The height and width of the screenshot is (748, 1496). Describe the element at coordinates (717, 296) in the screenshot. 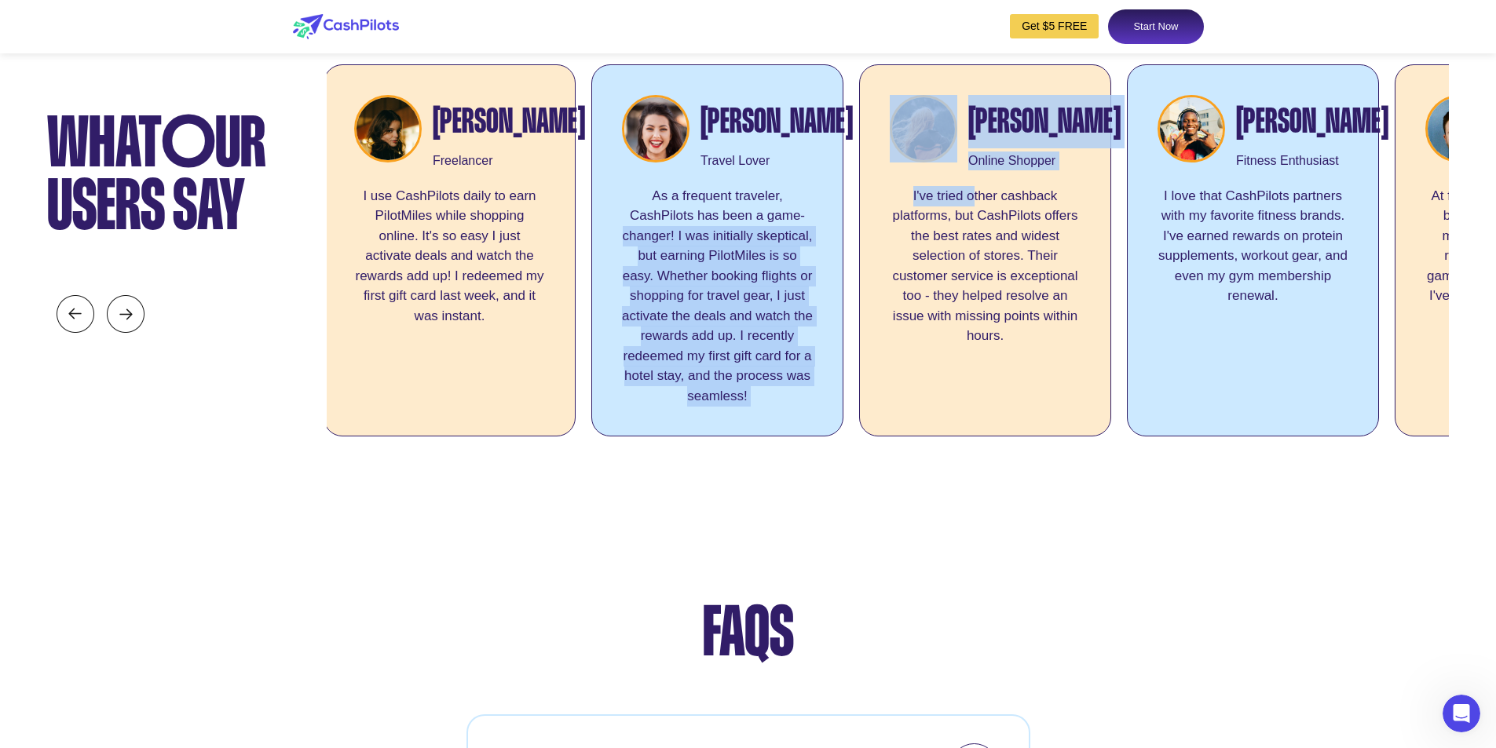

I see `div: As a frequent traveler, CashPilots has been a game-changer! I was initially skeptical, but earnin...` at that location.